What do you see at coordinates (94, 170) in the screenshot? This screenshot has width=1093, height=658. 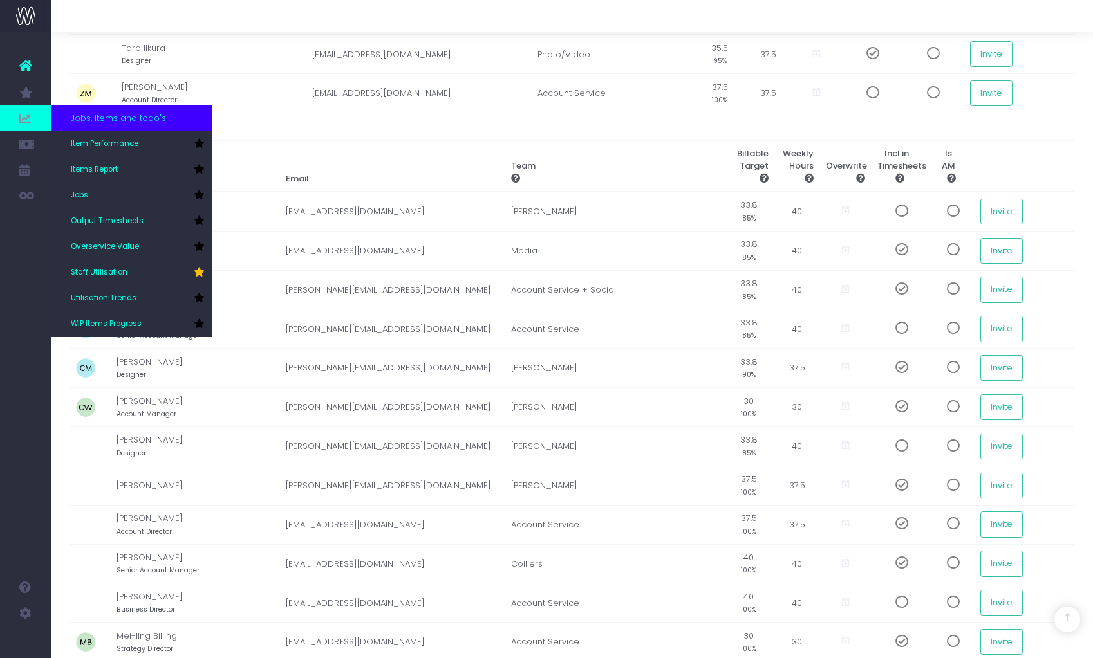 I see `span: Items Report` at bounding box center [94, 170].